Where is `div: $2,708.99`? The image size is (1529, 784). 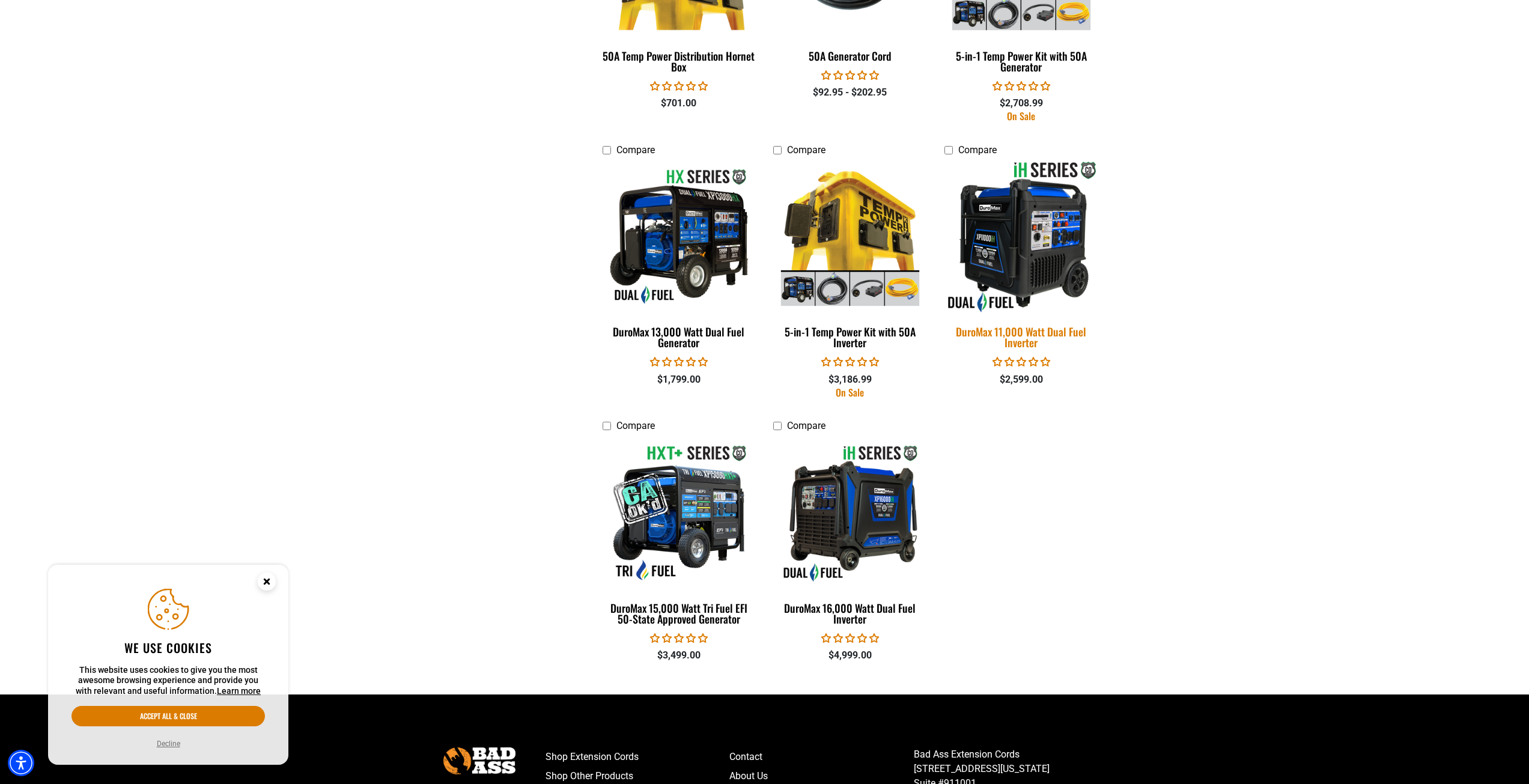 div: $2,708.99 is located at coordinates (1021, 103).